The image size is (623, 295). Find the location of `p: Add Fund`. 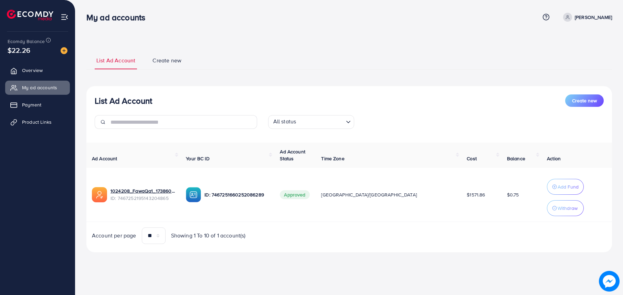

p: Add Fund is located at coordinates (568, 187).